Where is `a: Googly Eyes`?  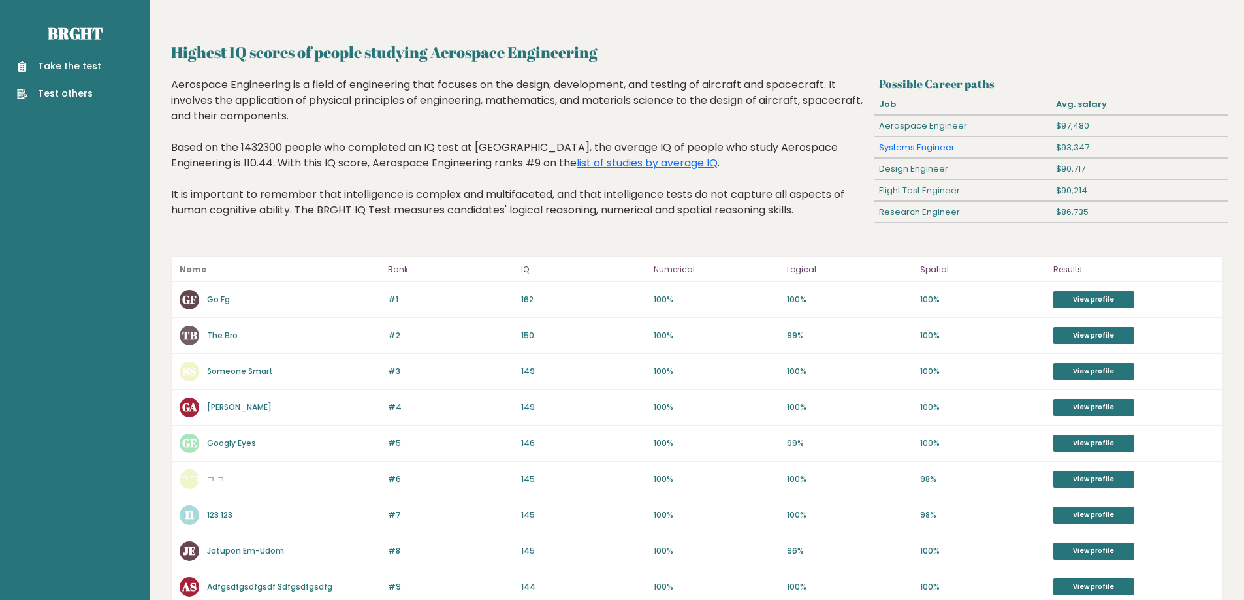 a: Googly Eyes is located at coordinates (231, 443).